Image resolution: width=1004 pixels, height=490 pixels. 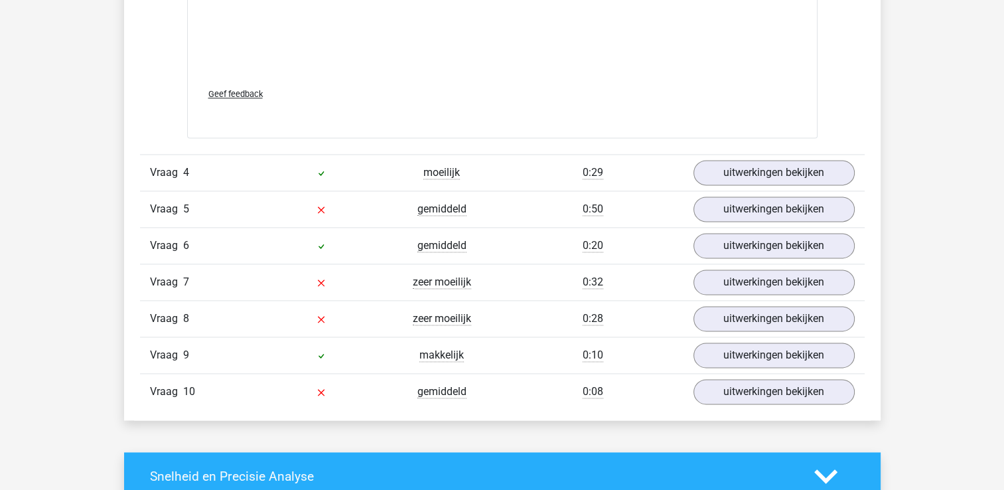 What do you see at coordinates (472, 476) in the screenshot?
I see `h4: Snelheid en Precisie Analyse` at bounding box center [472, 476].